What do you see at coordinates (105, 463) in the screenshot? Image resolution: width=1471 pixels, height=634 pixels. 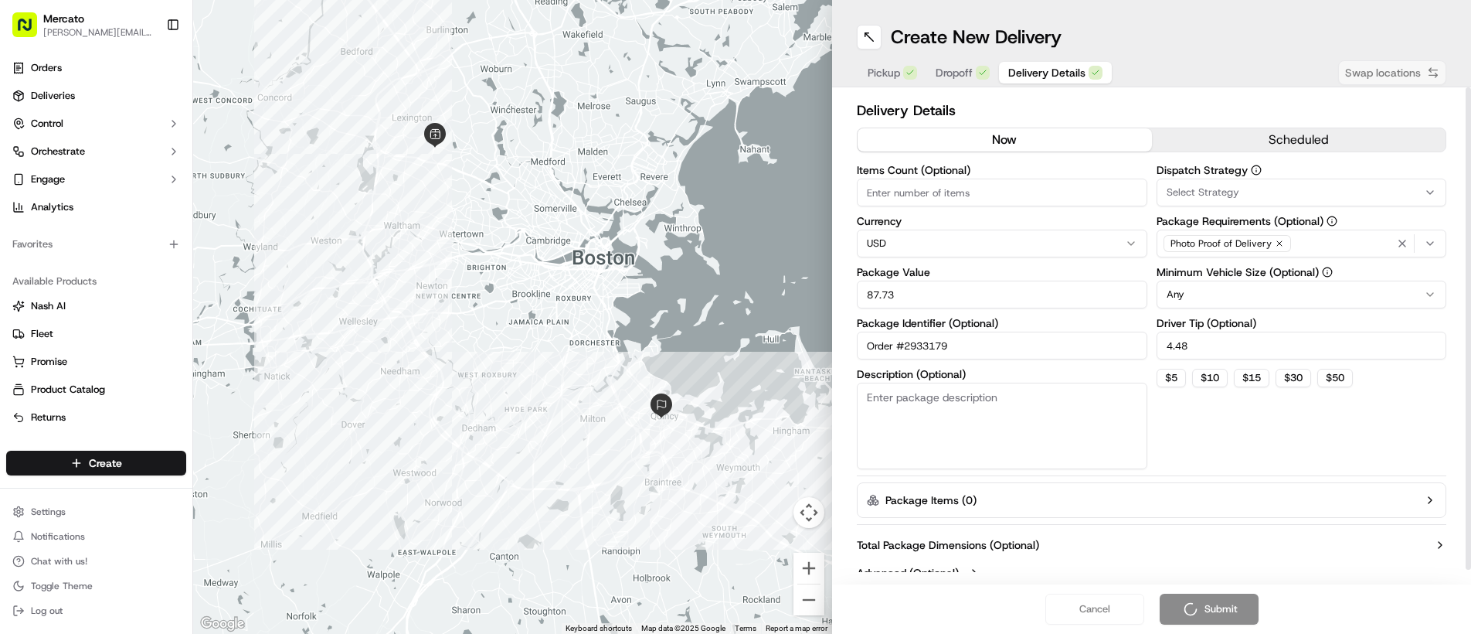 I see `span: Create` at bounding box center [105, 463].